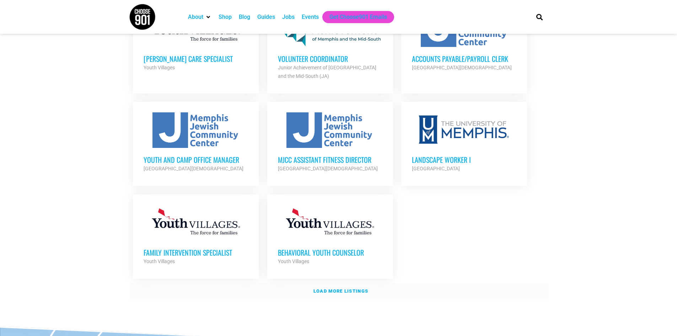 This screenshot has height=336, width=677. I want to click on strong: Load more listings, so click(341, 291).